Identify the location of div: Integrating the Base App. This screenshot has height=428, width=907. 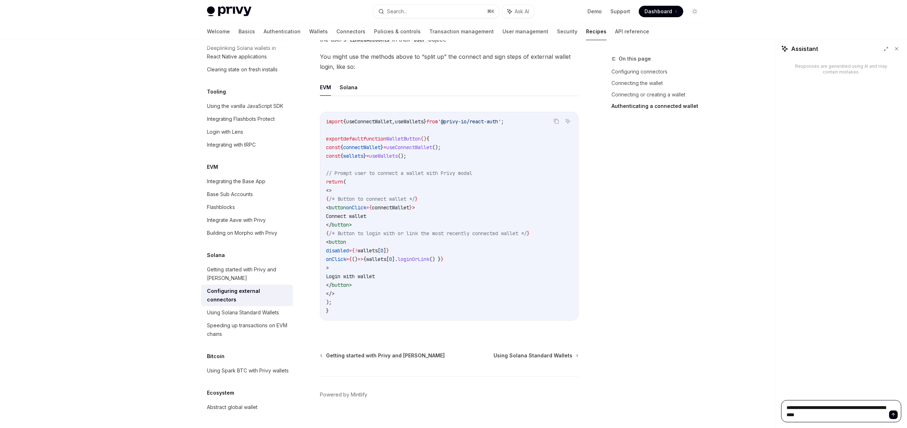
(236, 181).